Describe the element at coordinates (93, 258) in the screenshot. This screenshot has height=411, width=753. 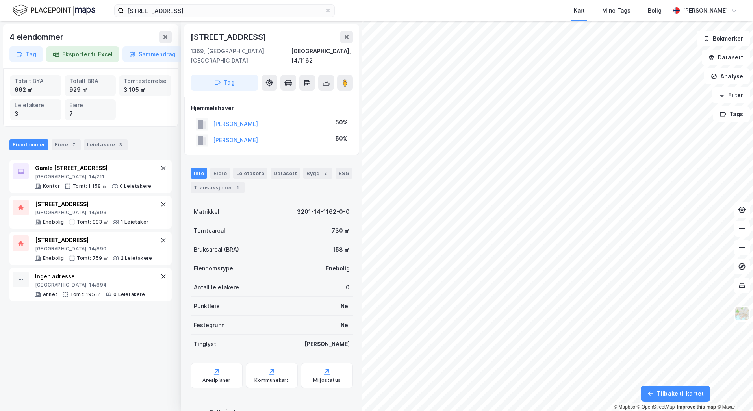
I see `div: Tomt: 759 ㎡` at that location.